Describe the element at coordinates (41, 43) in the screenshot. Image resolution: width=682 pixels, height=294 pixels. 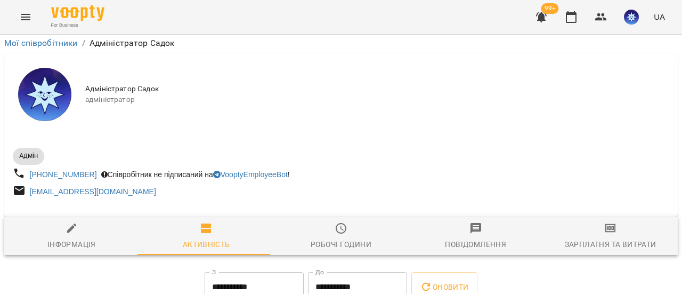
I see `a: Мої співробітники` at that location.